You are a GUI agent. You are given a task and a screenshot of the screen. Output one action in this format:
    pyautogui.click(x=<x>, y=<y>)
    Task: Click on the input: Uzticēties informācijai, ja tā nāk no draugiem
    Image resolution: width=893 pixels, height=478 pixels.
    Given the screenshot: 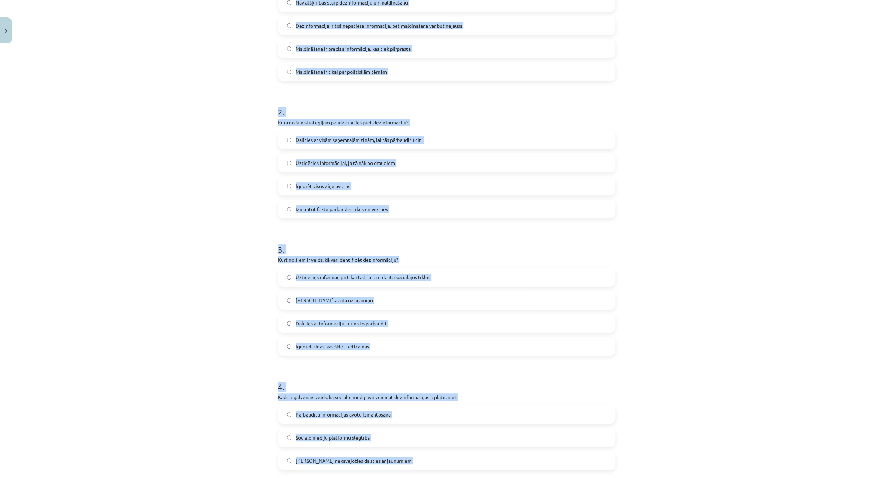 What is the action you would take?
    pyautogui.click(x=289, y=163)
    